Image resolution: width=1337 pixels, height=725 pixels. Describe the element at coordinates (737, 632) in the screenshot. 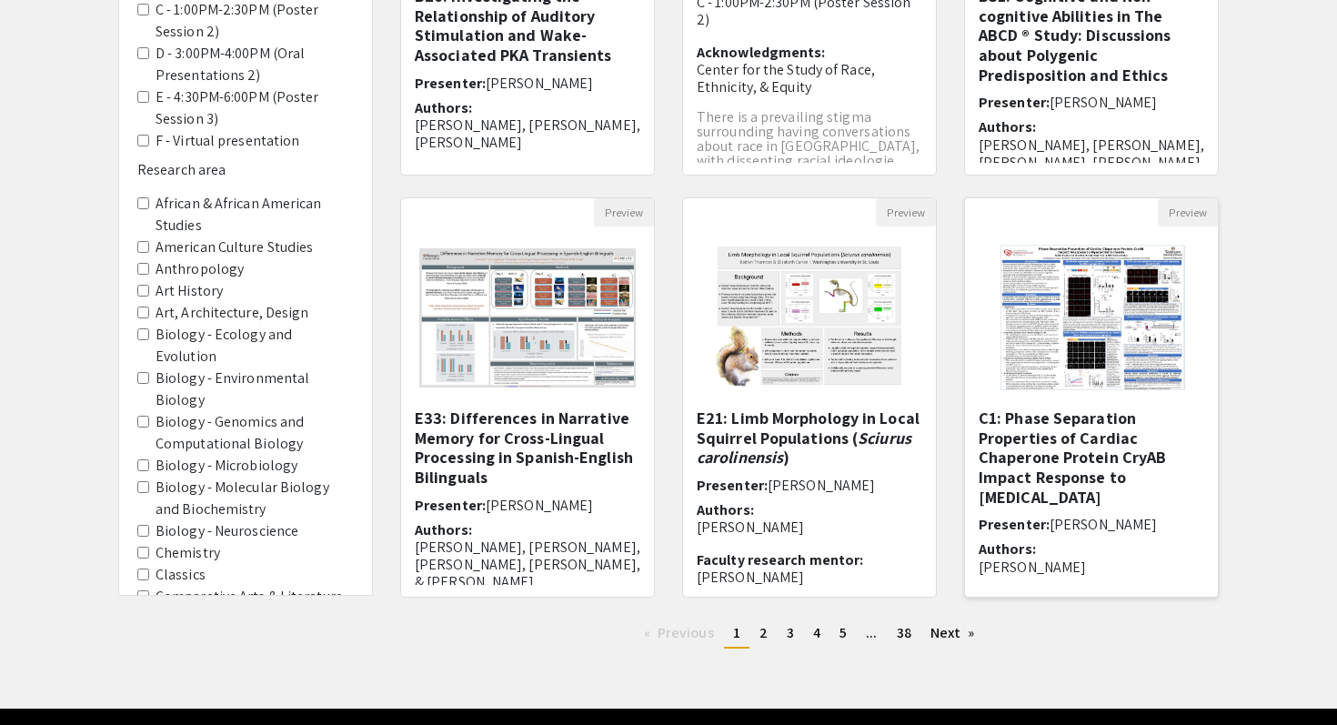

I see `span: 1` at that location.